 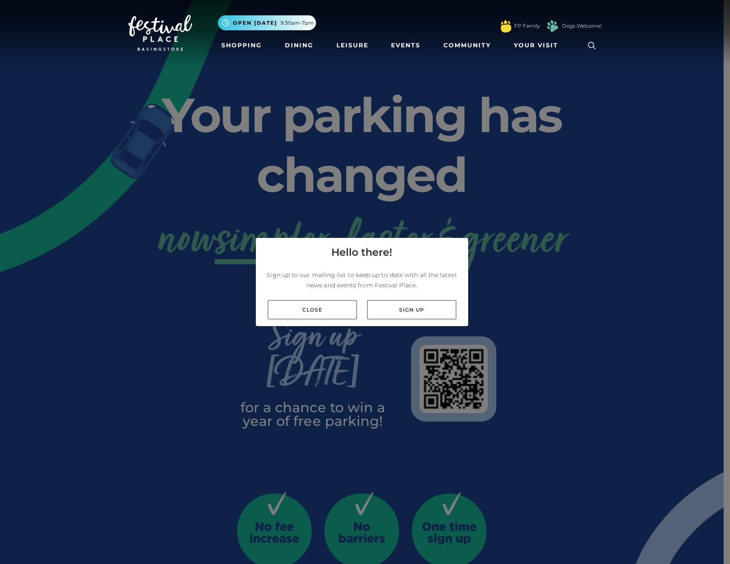 What do you see at coordinates (160, 33) in the screenshot?
I see `img: Festival Place Logo` at bounding box center [160, 33].